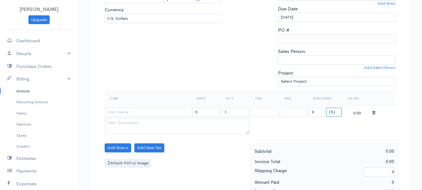  Describe the element at coordinates (326, 98) in the screenshot. I see `th: Discount` at that location.